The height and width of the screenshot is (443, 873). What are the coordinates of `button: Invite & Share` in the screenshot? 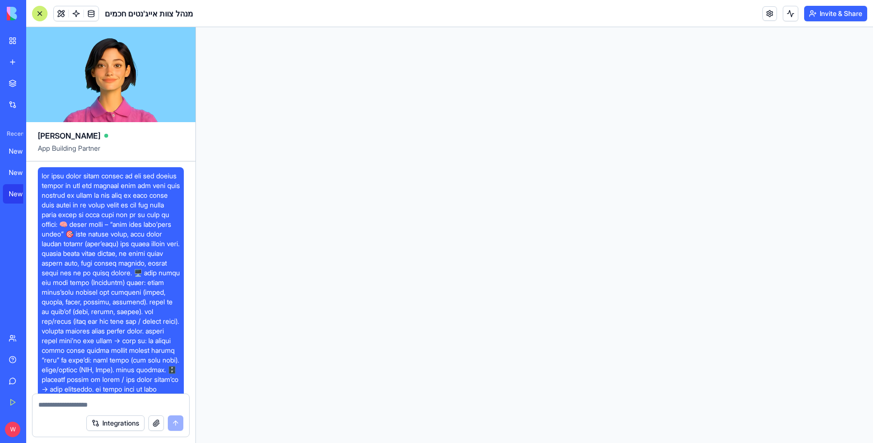 It's located at (836, 14).